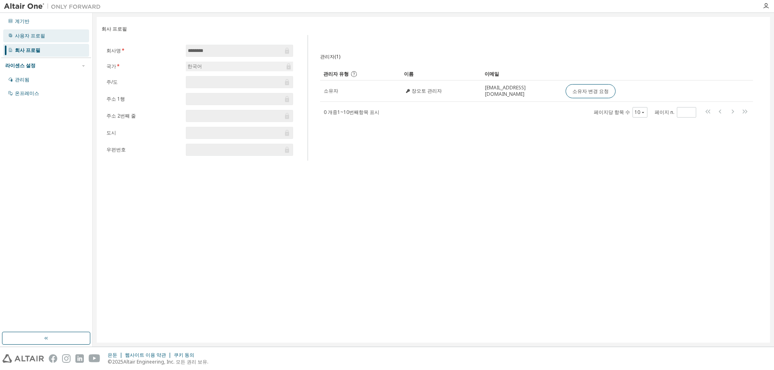 The height and width of the screenshot is (370, 774). Describe the element at coordinates (20, 65) in the screenshot. I see `font: 라이센스 설정` at that location.